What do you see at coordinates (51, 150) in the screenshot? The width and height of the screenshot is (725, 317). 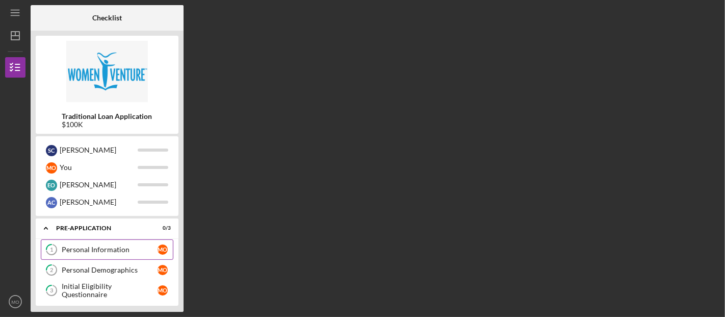 I see `div: S C` at bounding box center [51, 150].